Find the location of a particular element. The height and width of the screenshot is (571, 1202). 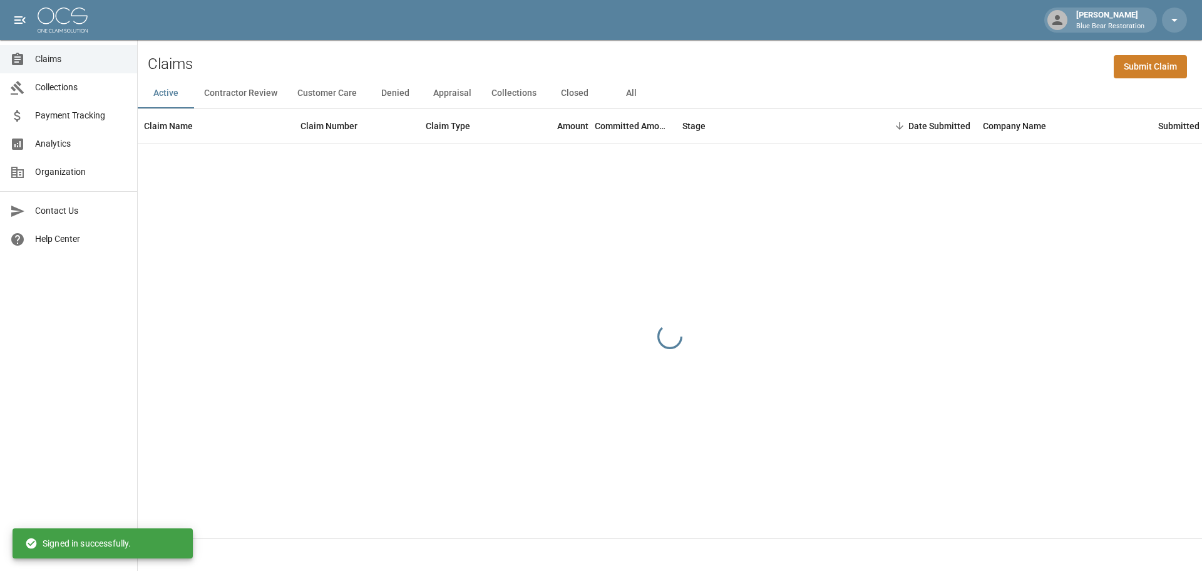

button: Collections is located at coordinates (514, 93).